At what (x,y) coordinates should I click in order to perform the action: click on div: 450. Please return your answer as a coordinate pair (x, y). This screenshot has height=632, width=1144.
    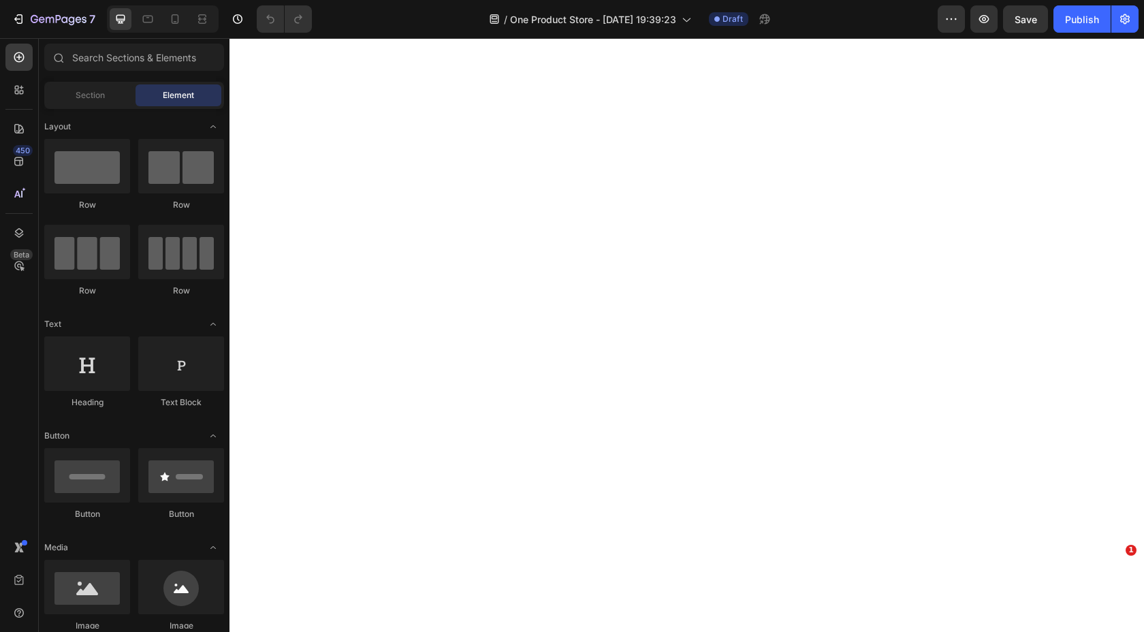
    Looking at the image, I should click on (22, 151).